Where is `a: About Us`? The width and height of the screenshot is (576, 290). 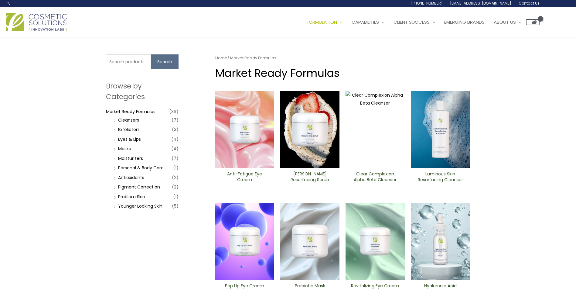
a: About Us is located at coordinates (507, 22).